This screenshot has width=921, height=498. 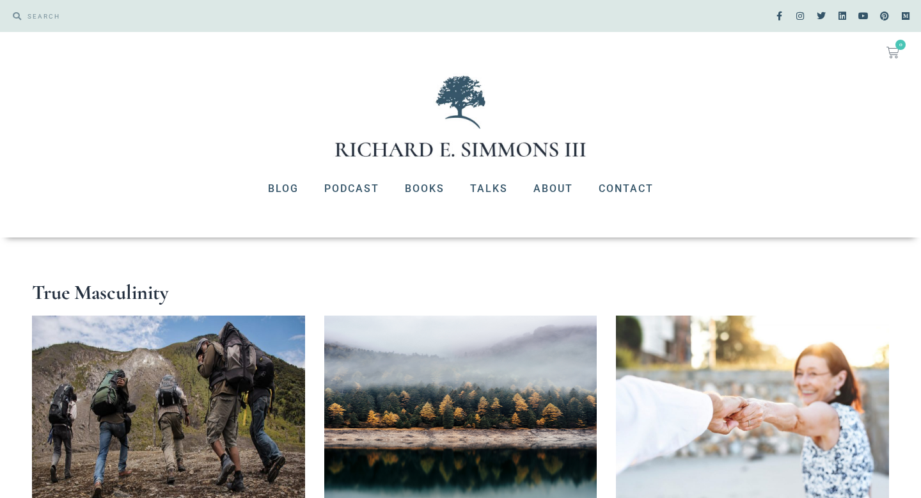 What do you see at coordinates (425, 189) in the screenshot?
I see `a: Books` at bounding box center [425, 189].